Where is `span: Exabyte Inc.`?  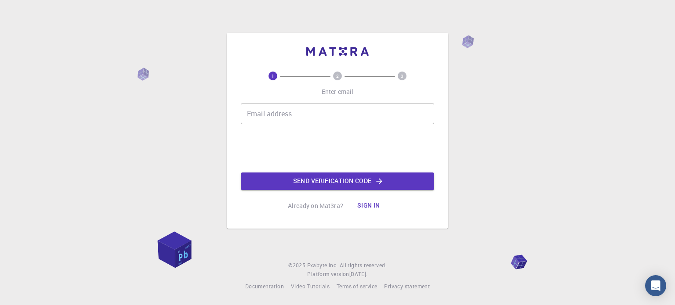 span: Exabyte Inc. is located at coordinates (323, 265).